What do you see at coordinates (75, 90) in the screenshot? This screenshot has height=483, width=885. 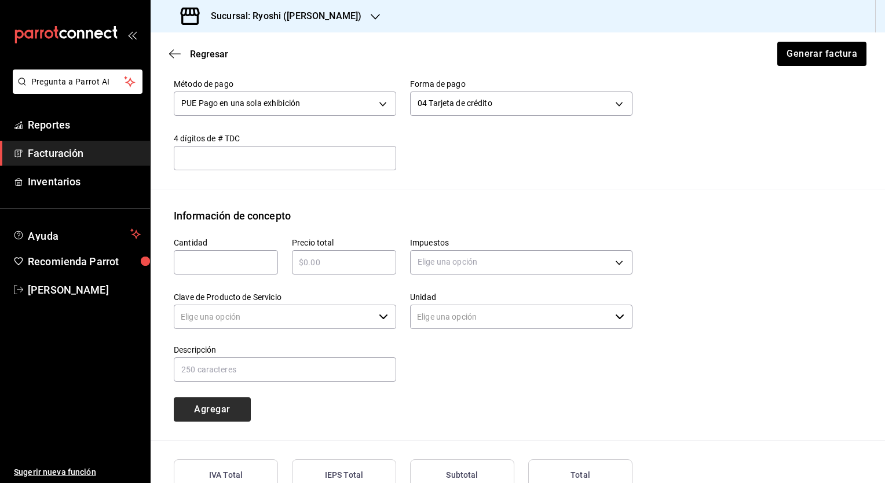 I see `a: Pregunta a Parrot AI` at bounding box center [75, 90].